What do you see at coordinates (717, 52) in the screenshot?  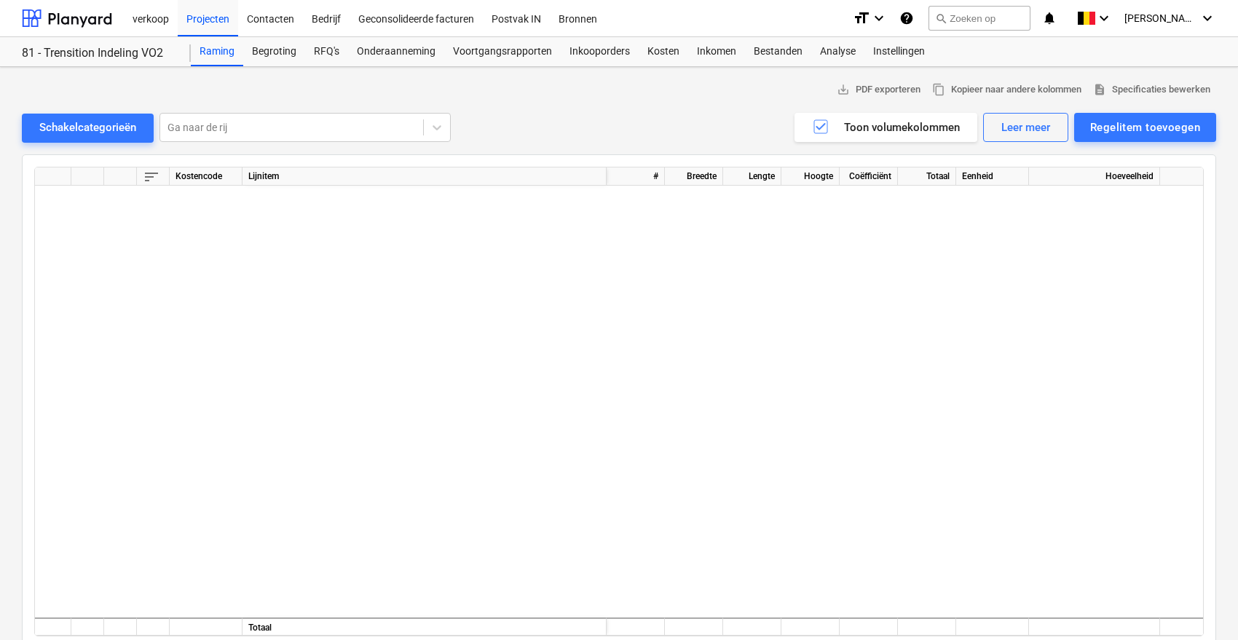 I see `a: Inkomen` at bounding box center [717, 52].